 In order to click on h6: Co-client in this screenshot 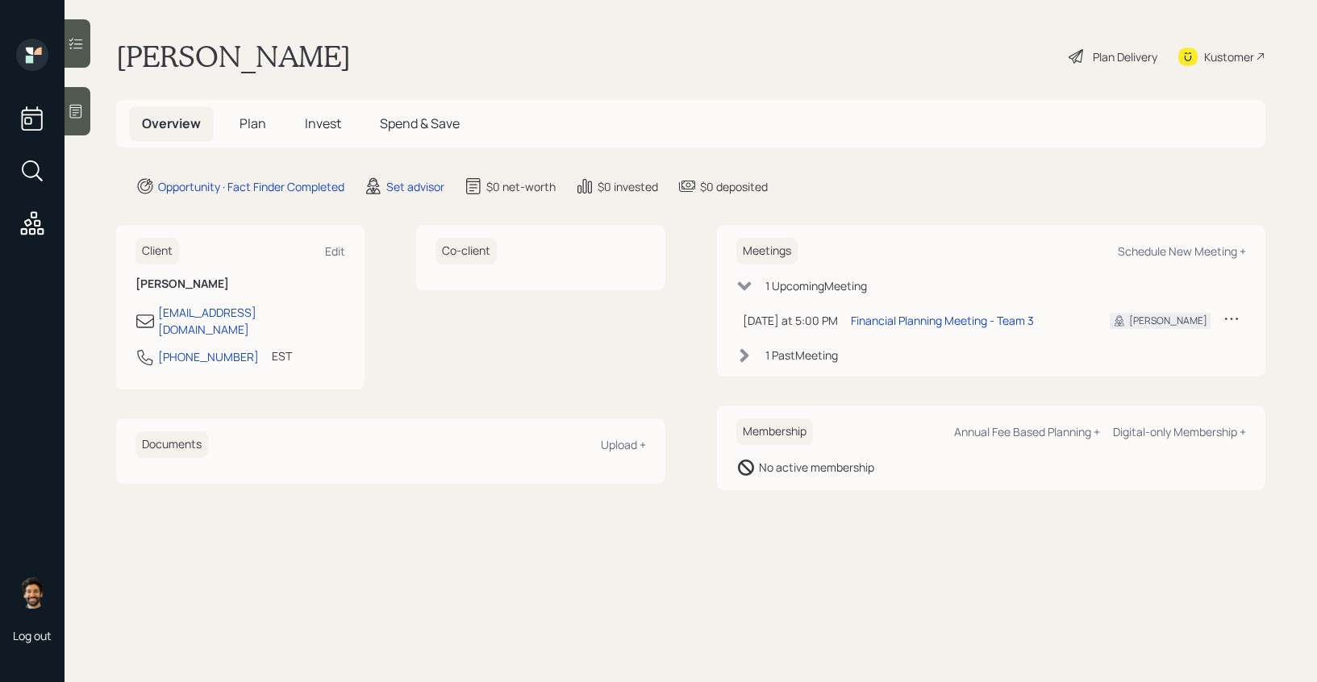, I will do `click(466, 251)`.